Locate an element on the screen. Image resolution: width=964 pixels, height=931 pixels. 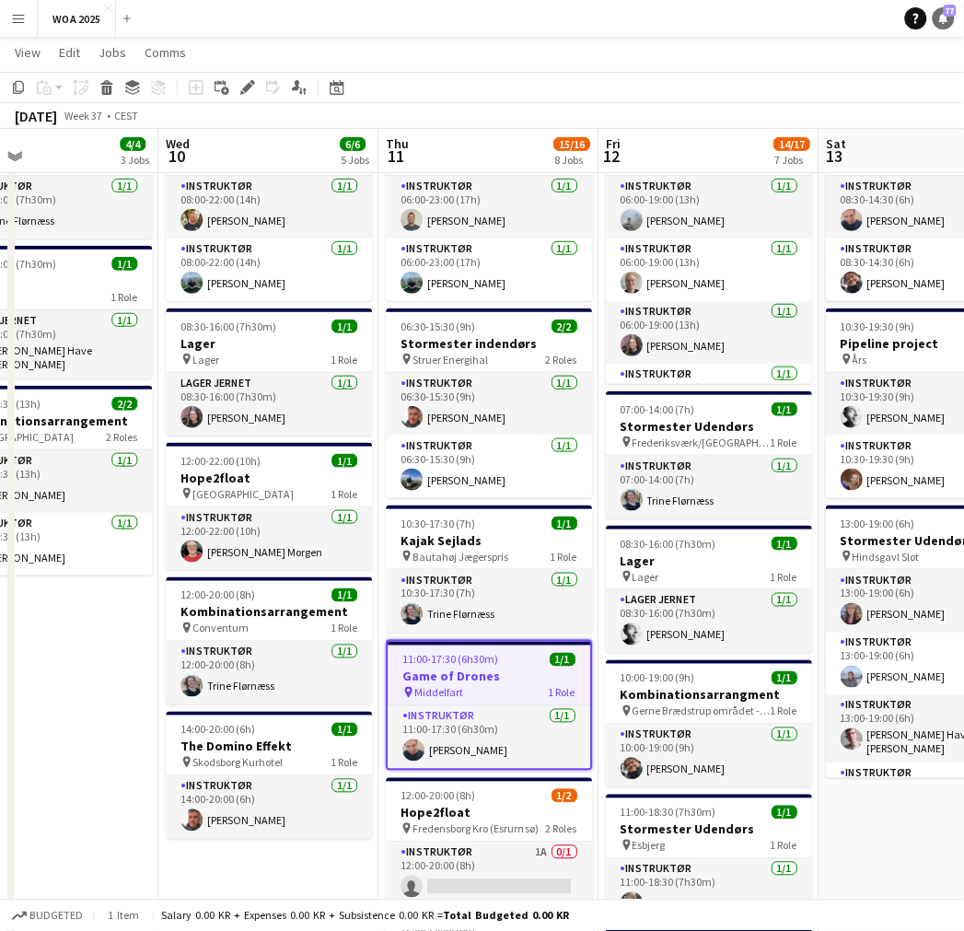
span: 77 is located at coordinates (951, 10).